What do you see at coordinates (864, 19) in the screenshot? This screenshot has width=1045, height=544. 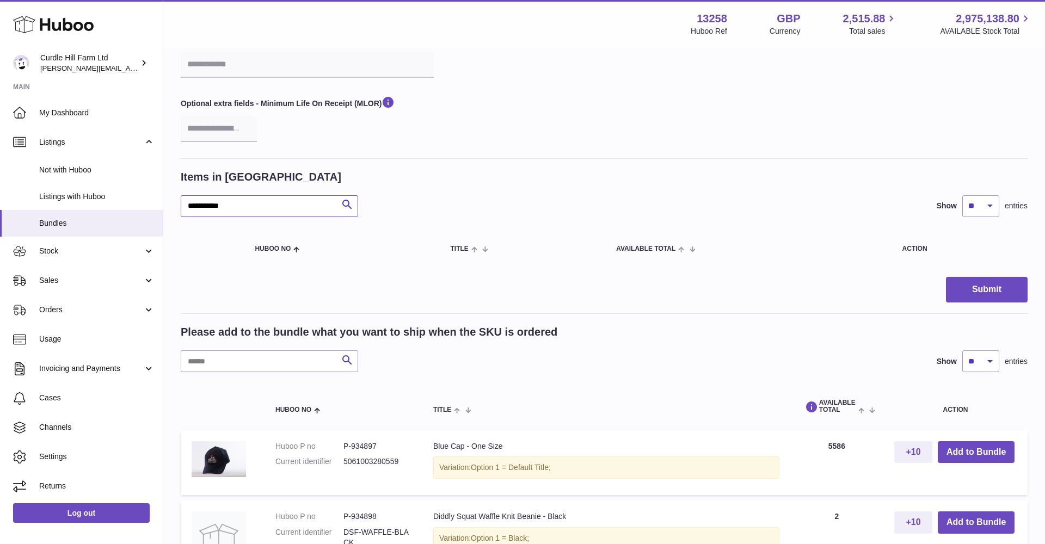 I see `span: 2,515.88` at bounding box center [864, 19].